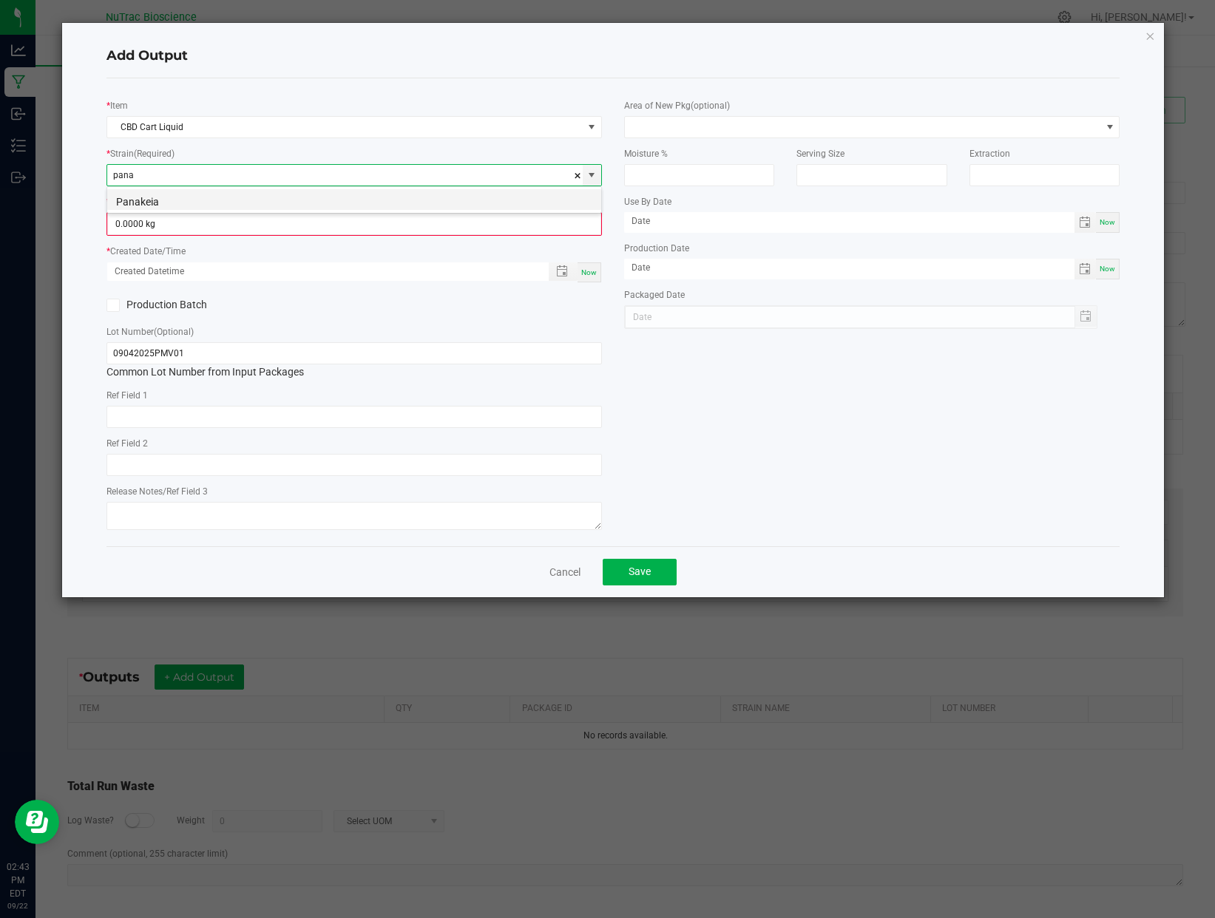  What do you see at coordinates (648, 202) in the screenshot?
I see `label: Use By Date` at bounding box center [648, 202].